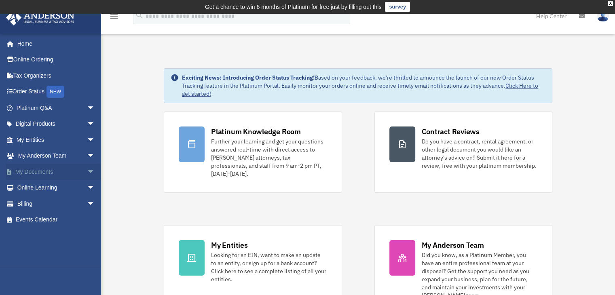 This screenshot has width=615, height=295. What do you see at coordinates (269, 267) in the screenshot?
I see `div: Looking for an EIN, want to make an update to an entity, or sign up for a bank account? Click her...` at bounding box center [269, 267].